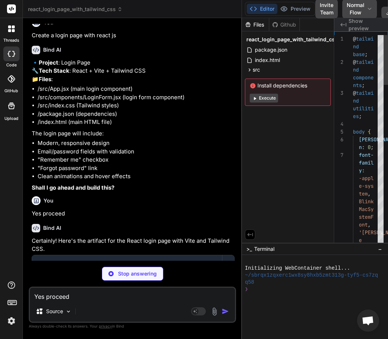 The width and height of the screenshot is (388, 339). I want to click on div: 7, so click(339, 155).